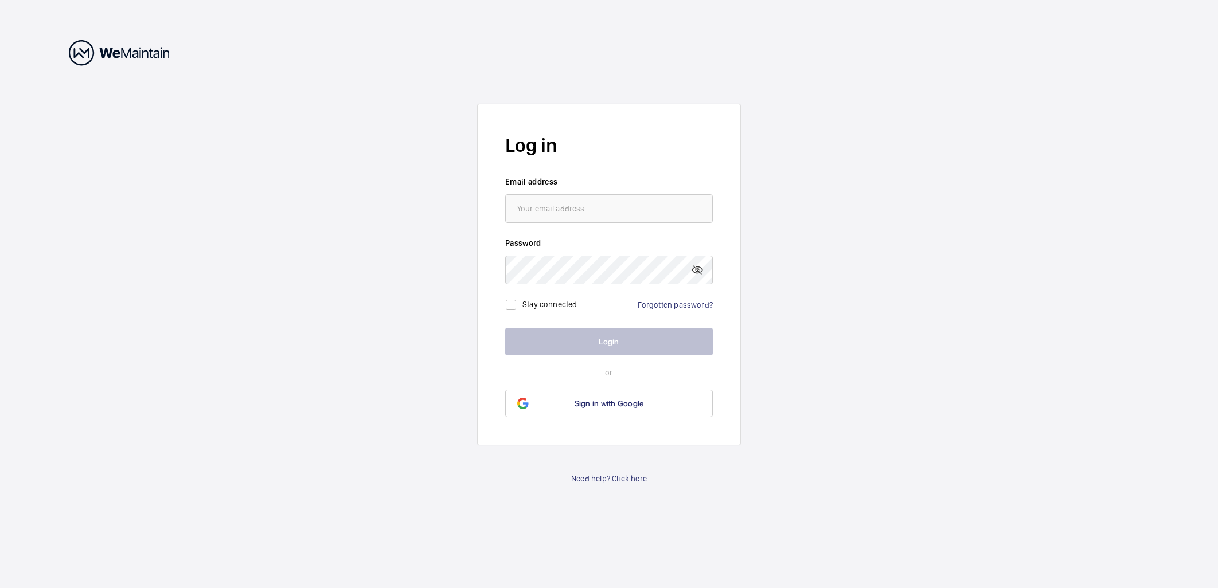 Image resolution: width=1218 pixels, height=588 pixels. I want to click on span: Sign in with Google, so click(609, 404).